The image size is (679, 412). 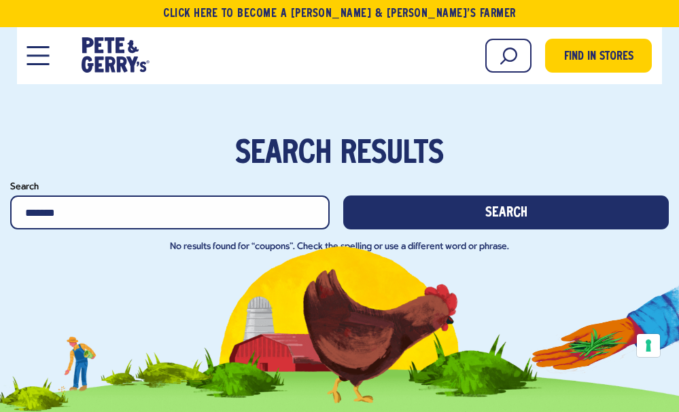 What do you see at coordinates (598, 56) in the screenshot?
I see `a: Find in Stores` at bounding box center [598, 56].